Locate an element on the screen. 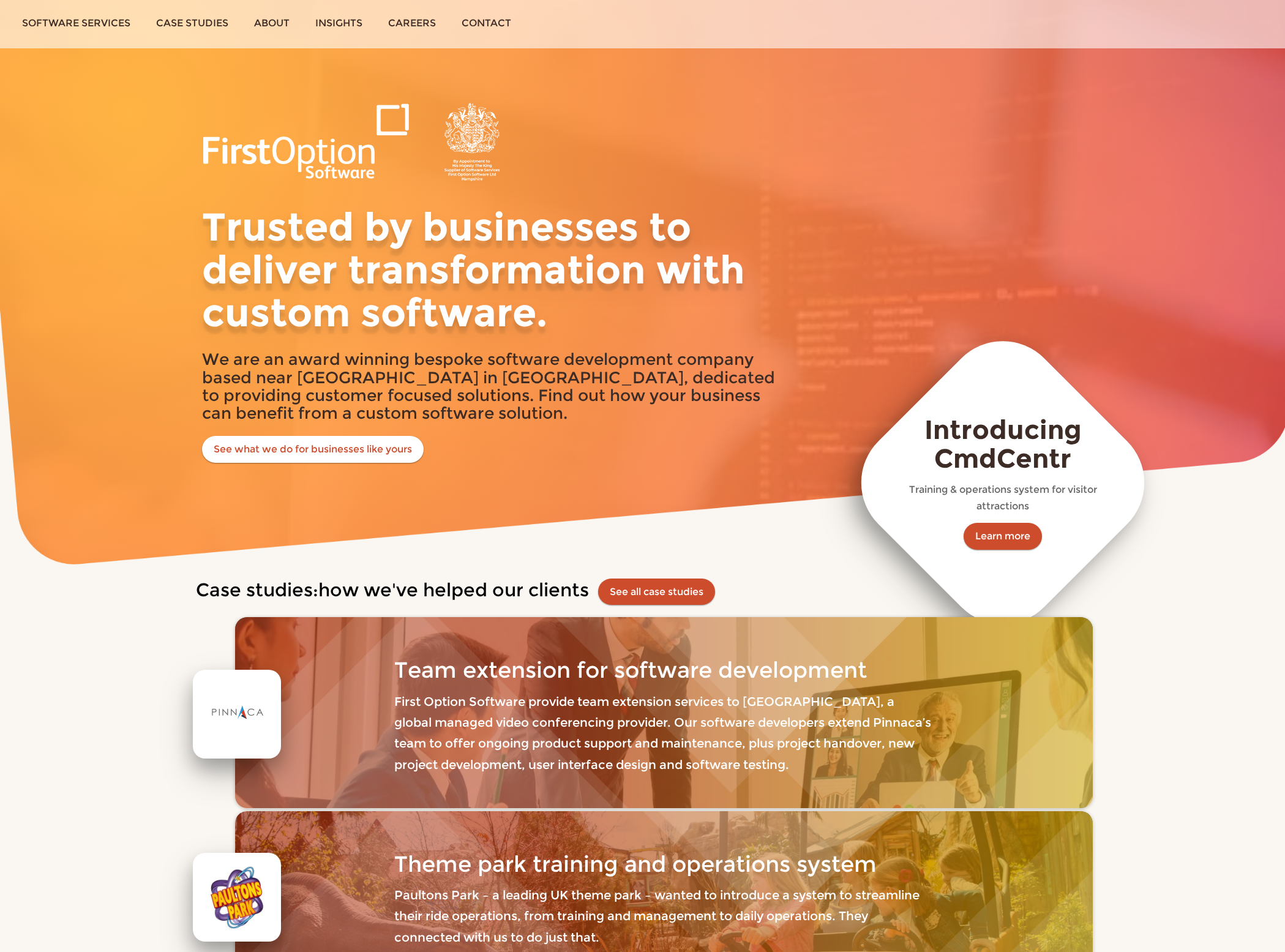  span: how we've helped our clients is located at coordinates (454, 589).